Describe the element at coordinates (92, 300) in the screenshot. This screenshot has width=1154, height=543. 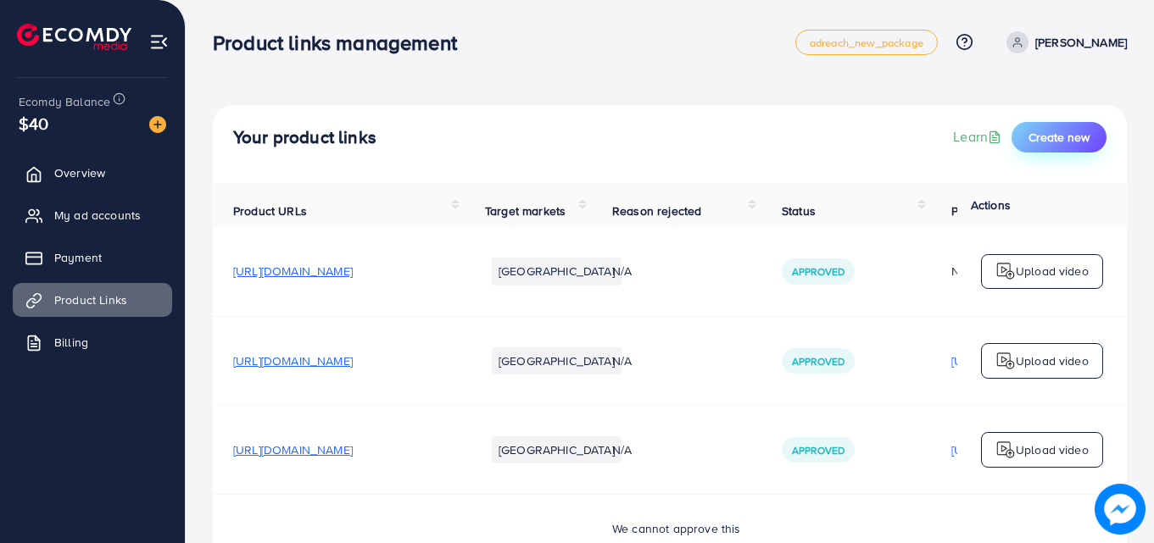
I see `a: Product Links` at that location.